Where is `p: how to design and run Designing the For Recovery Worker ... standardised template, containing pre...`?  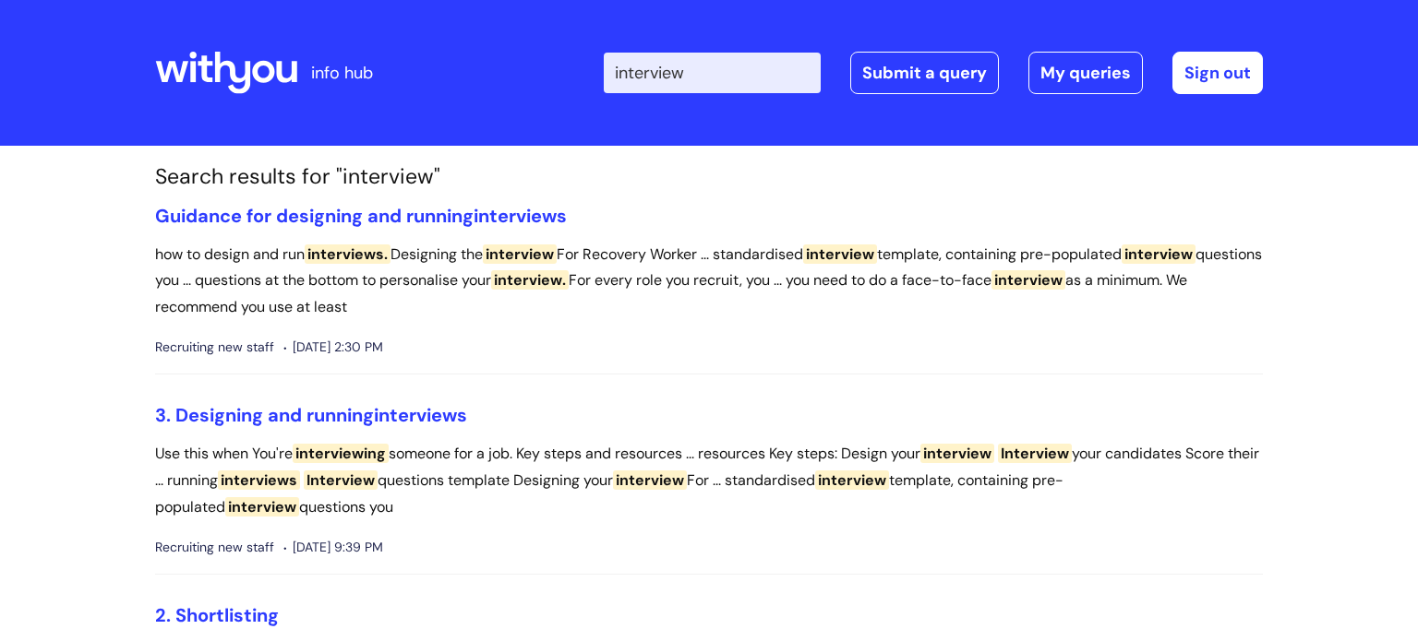 p: how to design and run Designing the For Recovery Worker ... standardised template, containing pre... is located at coordinates (709, 281).